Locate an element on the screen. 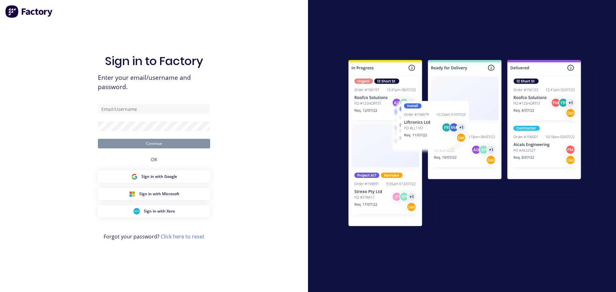  span: Sign in with Microsoft is located at coordinates (159, 194).